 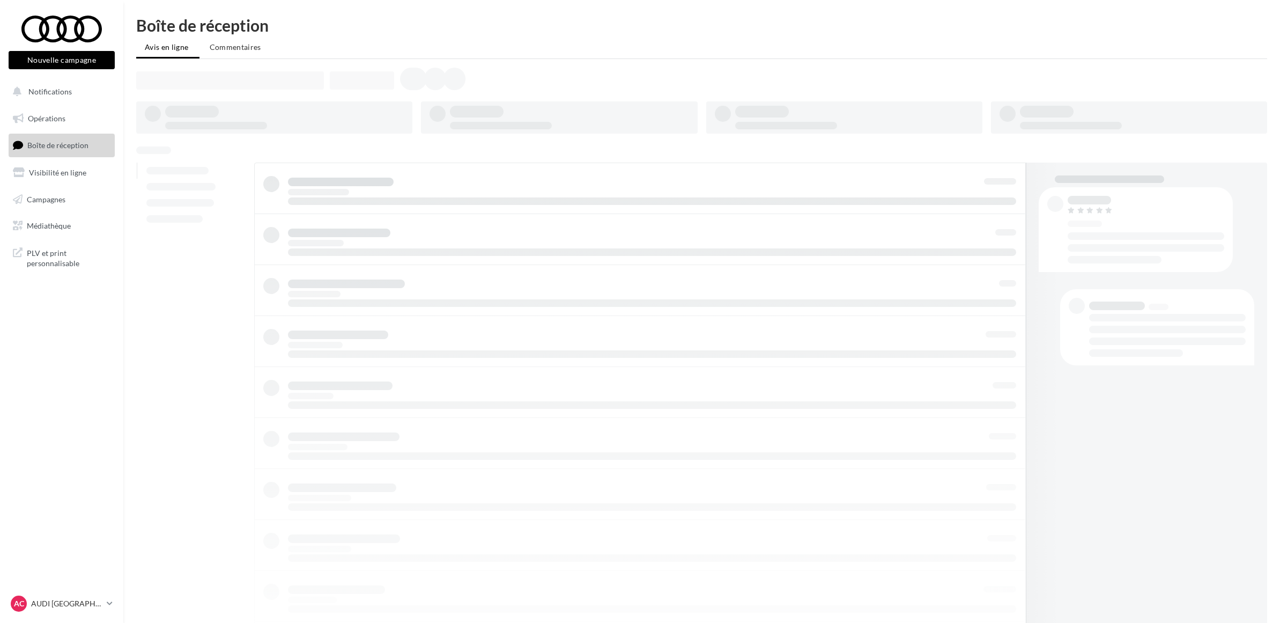 What do you see at coordinates (19, 603) in the screenshot?
I see `span: AC` at bounding box center [19, 603].